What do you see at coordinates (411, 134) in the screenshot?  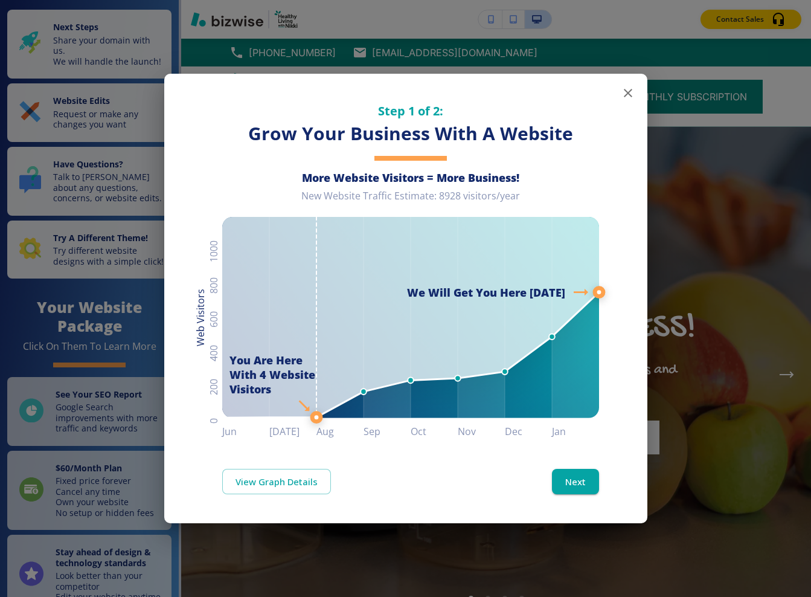 I see `h3: Grow Your Business With A Website` at bounding box center [411, 134].